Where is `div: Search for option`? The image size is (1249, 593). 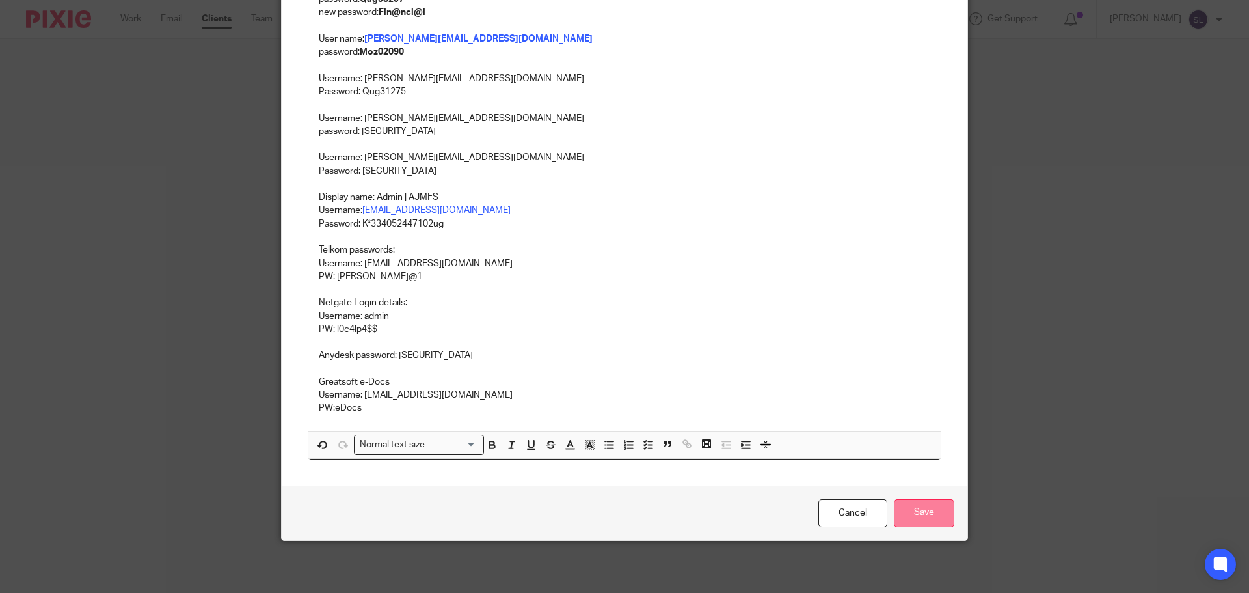 div: Search for option is located at coordinates (419, 444).